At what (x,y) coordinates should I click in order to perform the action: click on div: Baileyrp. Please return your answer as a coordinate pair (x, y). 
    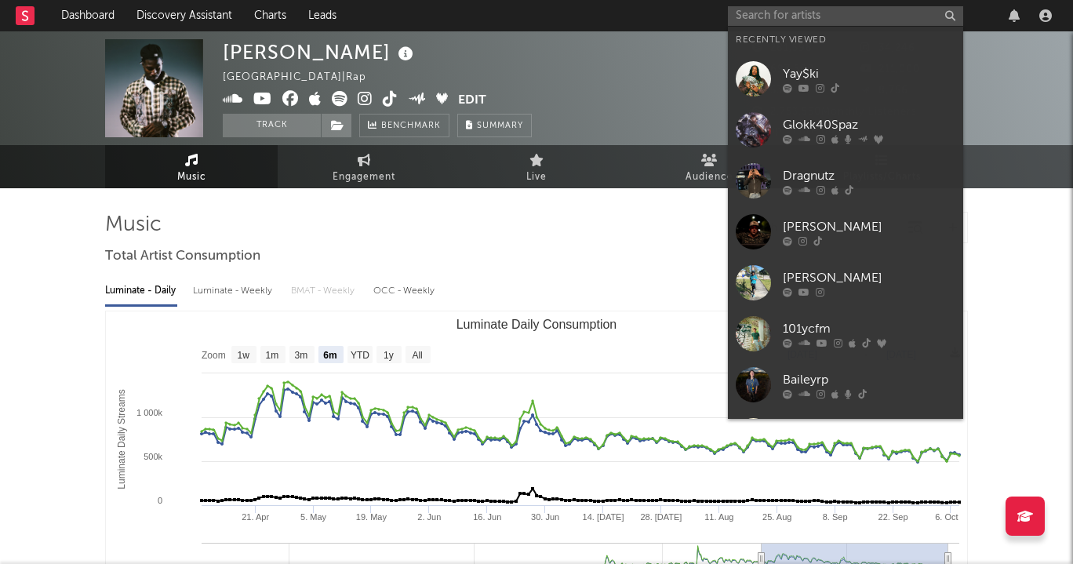
    Looking at the image, I should click on (869, 380).